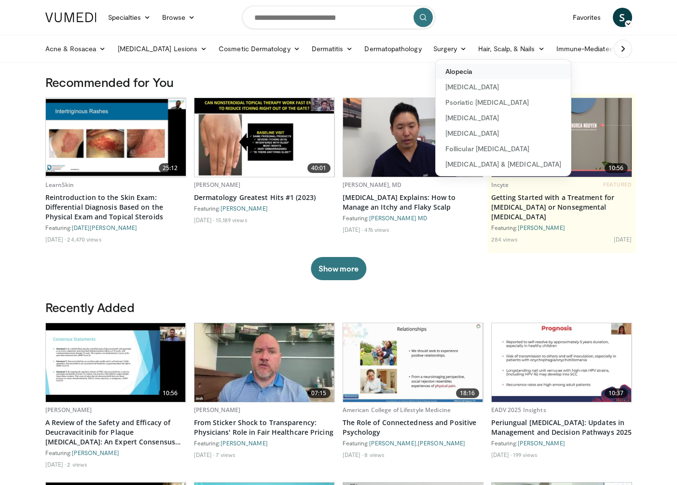  What do you see at coordinates (623, 17) in the screenshot?
I see `a: S` at bounding box center [623, 17].